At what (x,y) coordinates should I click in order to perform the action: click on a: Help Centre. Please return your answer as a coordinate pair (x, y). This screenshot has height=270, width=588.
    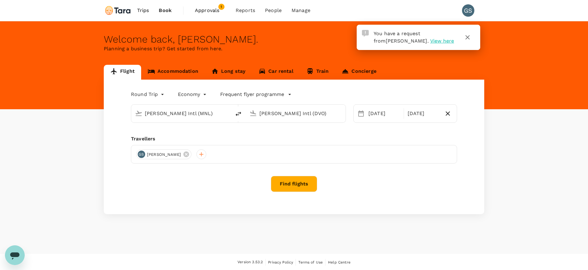
    Looking at the image, I should click on (339, 263).